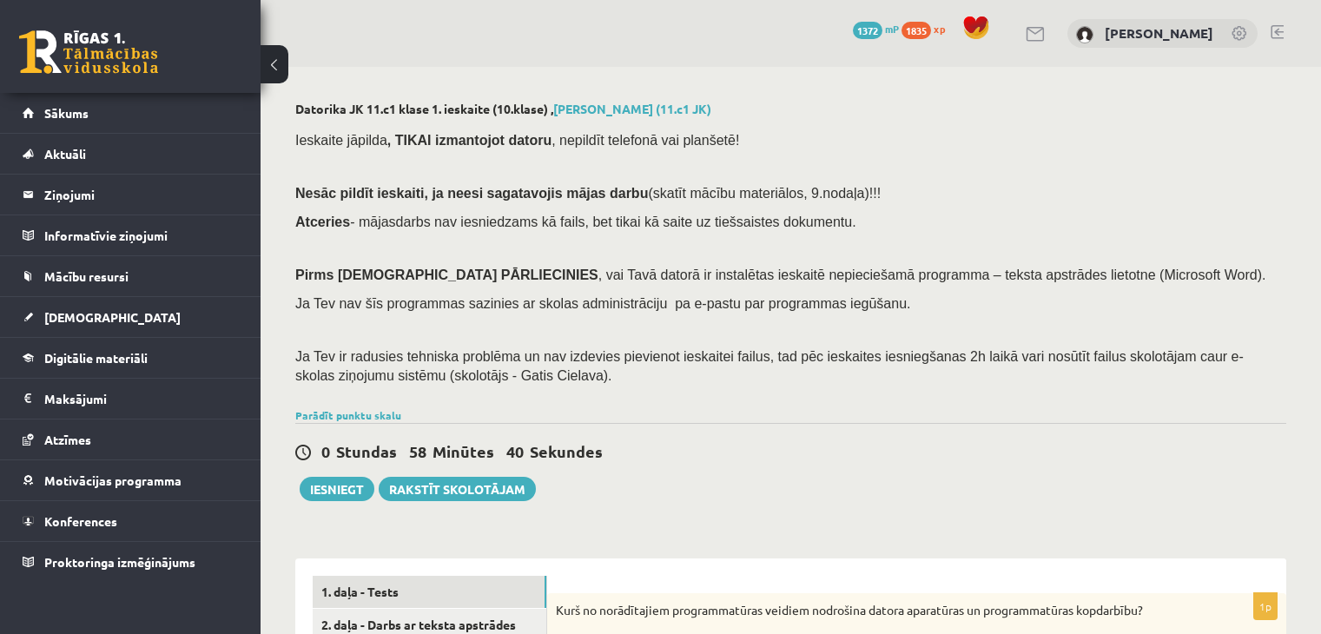  I want to click on span: 40, so click(515, 451).